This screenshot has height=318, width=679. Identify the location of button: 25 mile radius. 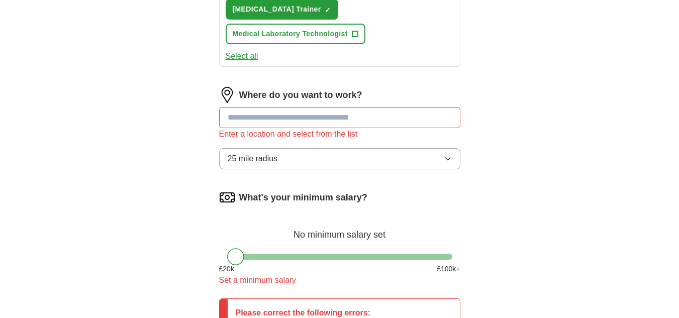
(340, 159).